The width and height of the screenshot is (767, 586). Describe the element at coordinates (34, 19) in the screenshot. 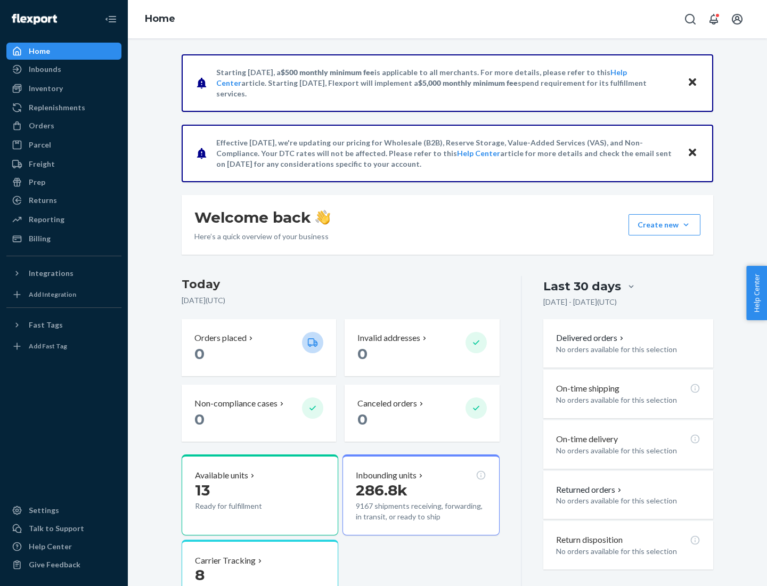

I see `img: Flexport logo` at that location.